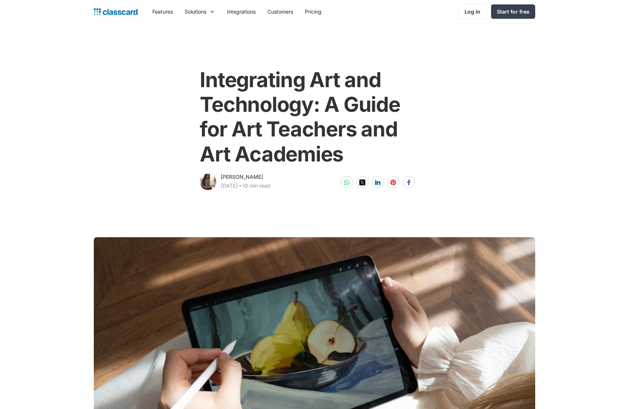 The height and width of the screenshot is (409, 629). I want to click on a: Customers, so click(280, 11).